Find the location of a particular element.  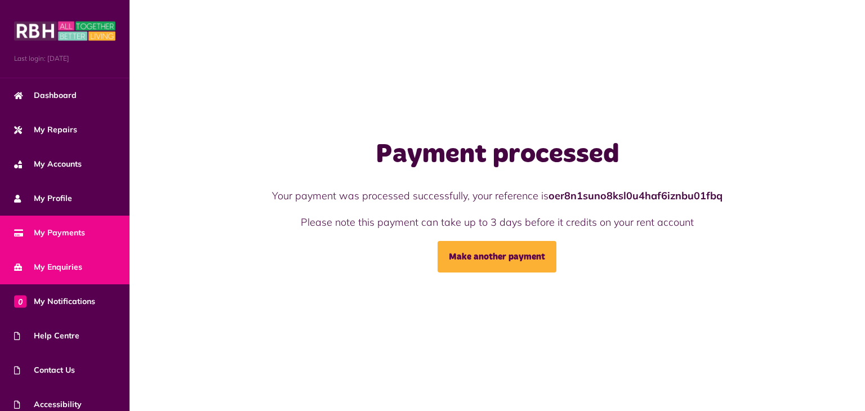

span: My Notifications is located at coordinates (55, 301).